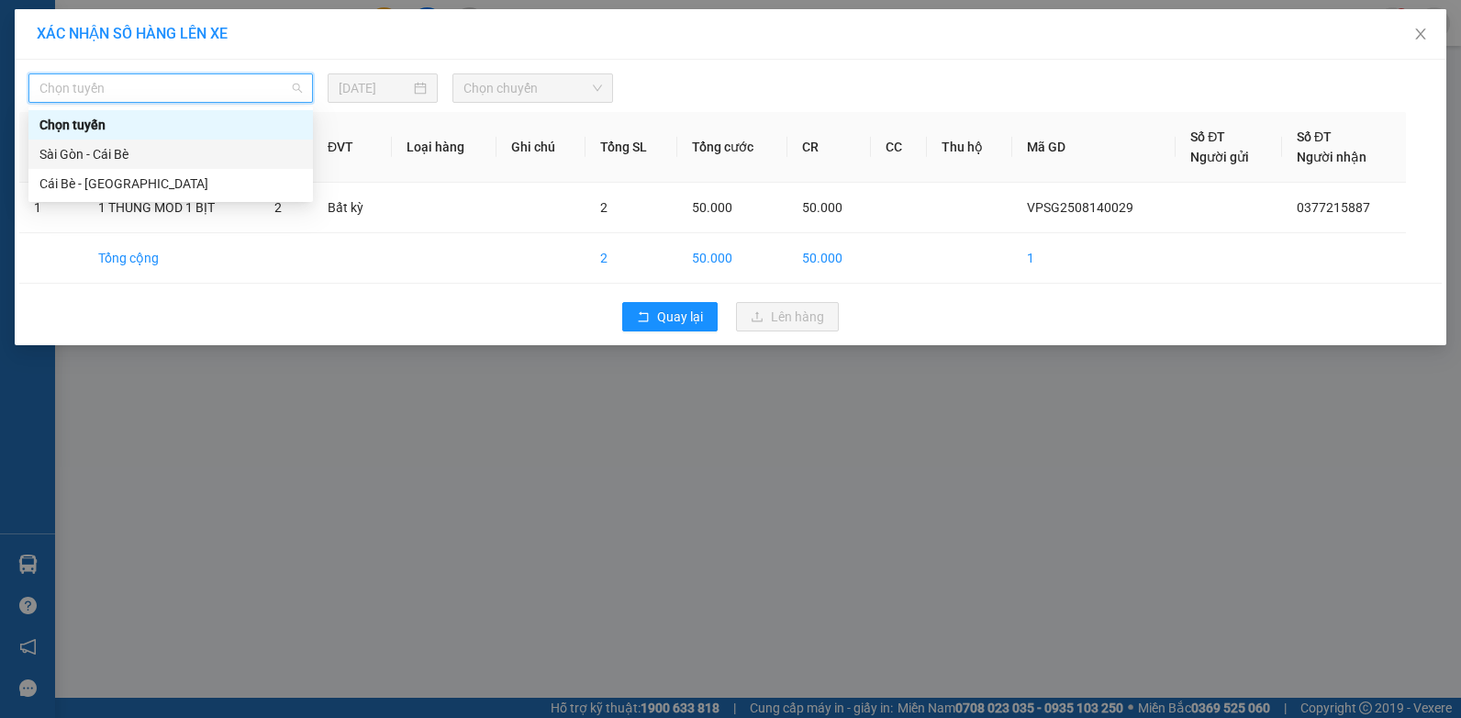 The height and width of the screenshot is (718, 1461). Describe the element at coordinates (830, 147) in the screenshot. I see `th: CR` at that location.